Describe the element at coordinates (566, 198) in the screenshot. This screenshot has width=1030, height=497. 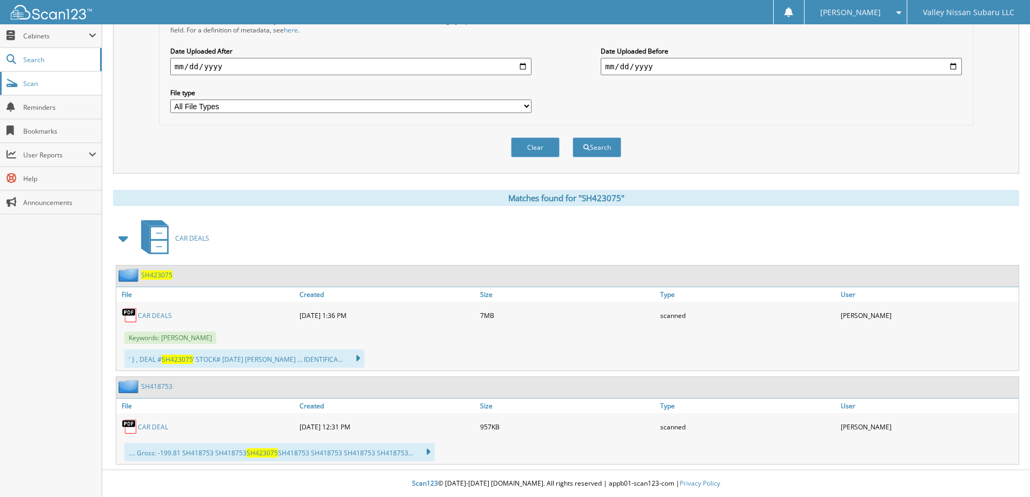
I see `div: Matches found for "SH423075"` at that location.